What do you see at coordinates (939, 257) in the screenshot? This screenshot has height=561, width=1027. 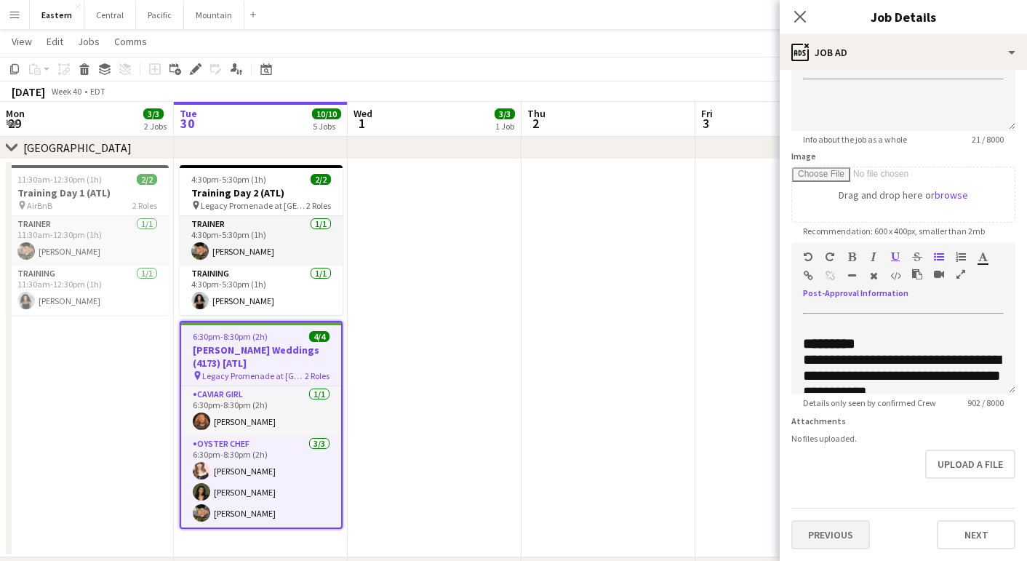 I see `button: Unordered List` at bounding box center [939, 257].